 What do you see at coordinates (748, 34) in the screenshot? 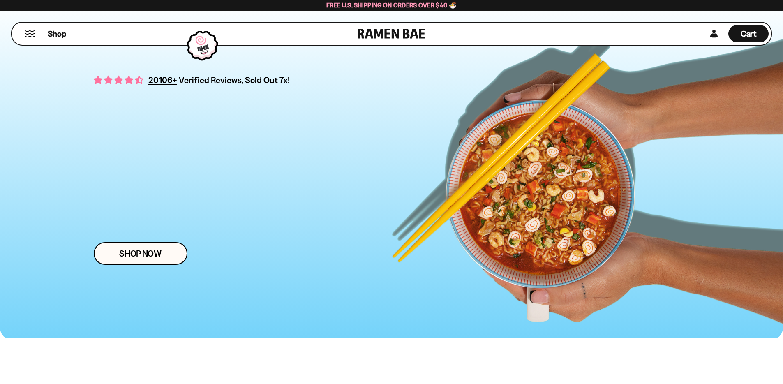
I see `span: Cart` at bounding box center [748, 34].